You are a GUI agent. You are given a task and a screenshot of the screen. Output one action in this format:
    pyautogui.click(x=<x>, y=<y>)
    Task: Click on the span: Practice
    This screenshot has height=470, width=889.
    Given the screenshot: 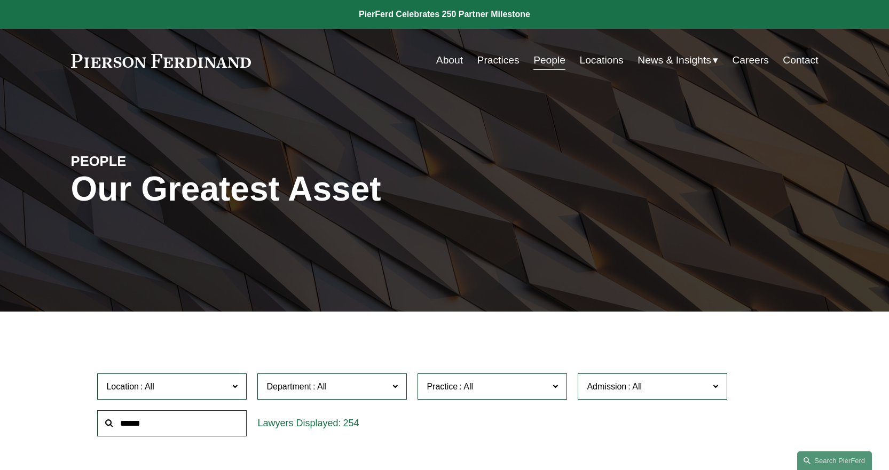 What is the action you would take?
    pyautogui.click(x=442, y=386)
    